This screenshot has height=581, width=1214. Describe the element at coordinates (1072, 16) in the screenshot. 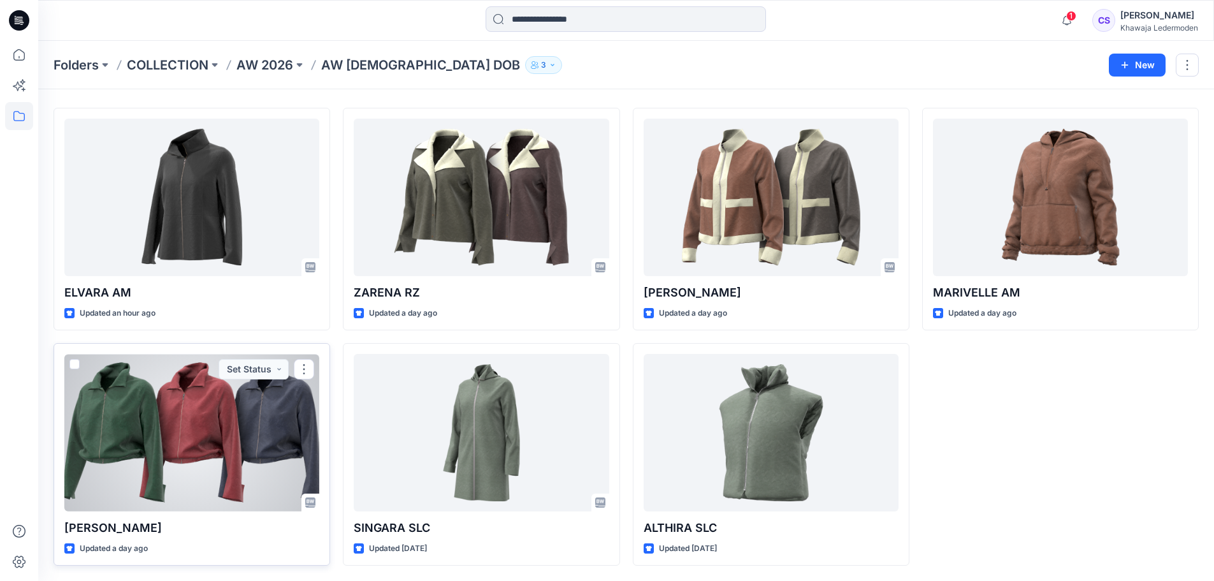

I see `span: 1` at that location.